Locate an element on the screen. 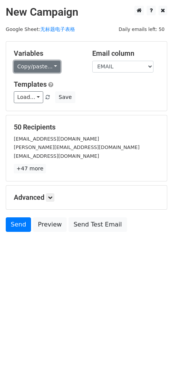 Image resolution: width=173 pixels, height=377 pixels. button: Save is located at coordinates (65, 97).